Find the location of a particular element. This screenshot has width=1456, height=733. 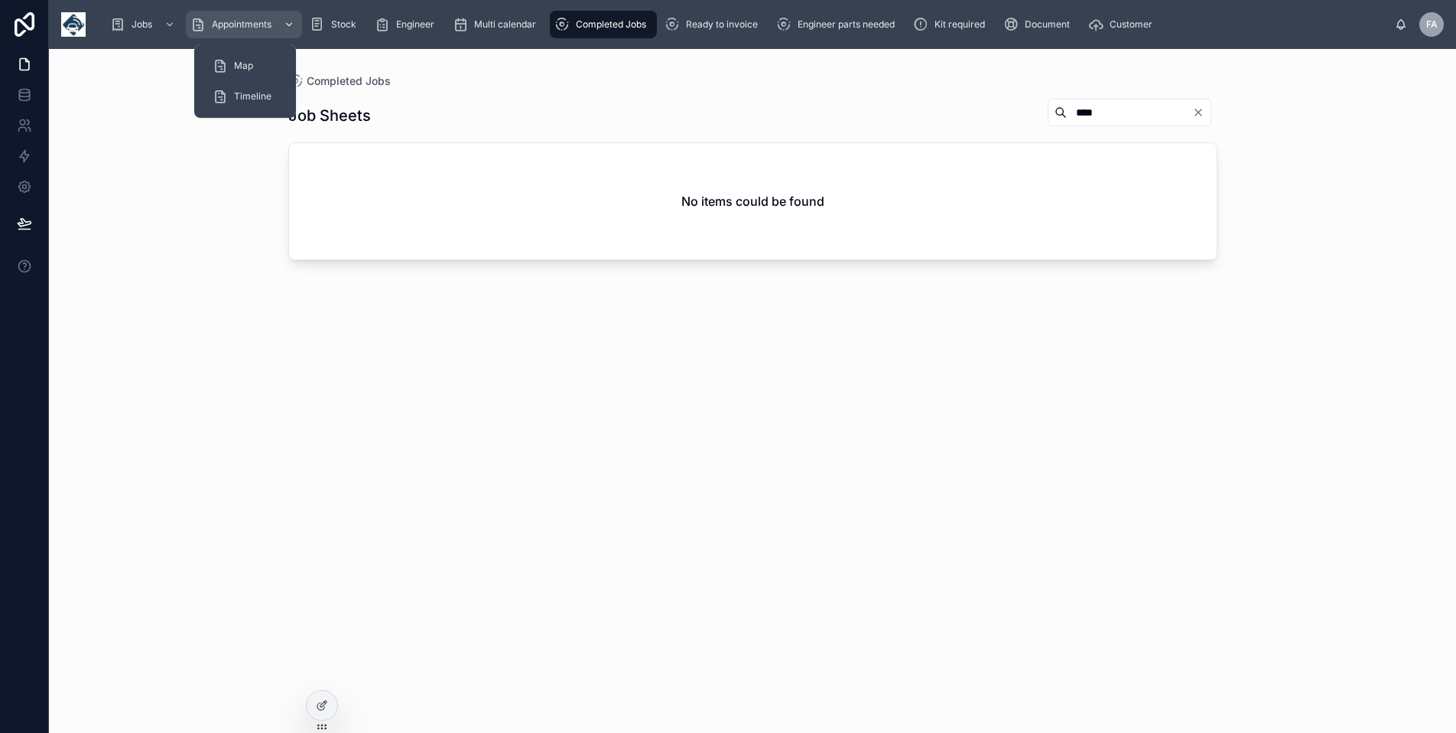

a: Document is located at coordinates (1039, 24).